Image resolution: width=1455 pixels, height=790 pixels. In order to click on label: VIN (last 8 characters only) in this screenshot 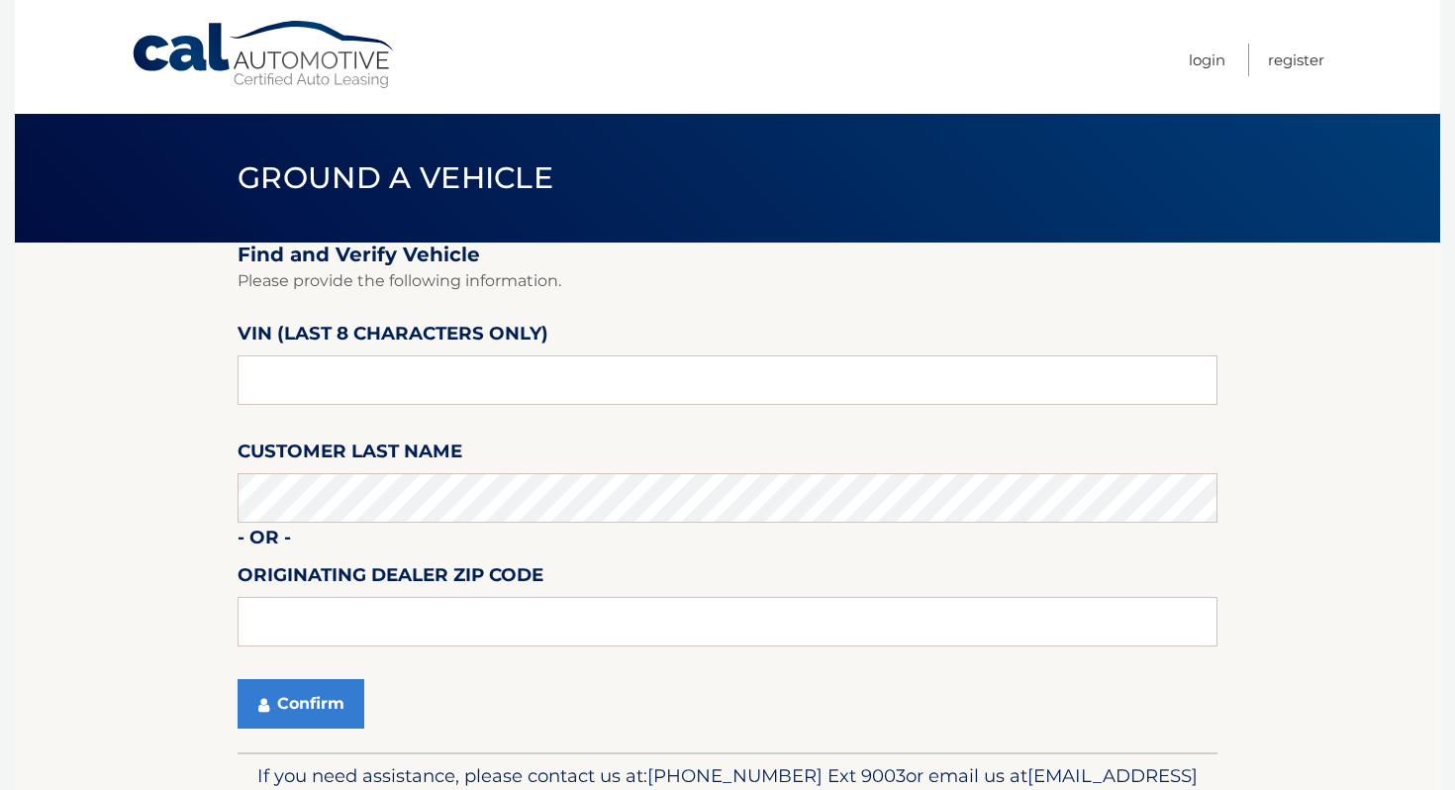, I will do `click(393, 337)`.